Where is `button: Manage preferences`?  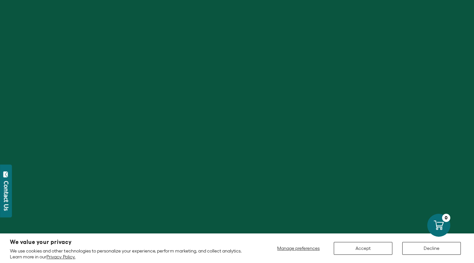 button: Manage preferences is located at coordinates (298, 249).